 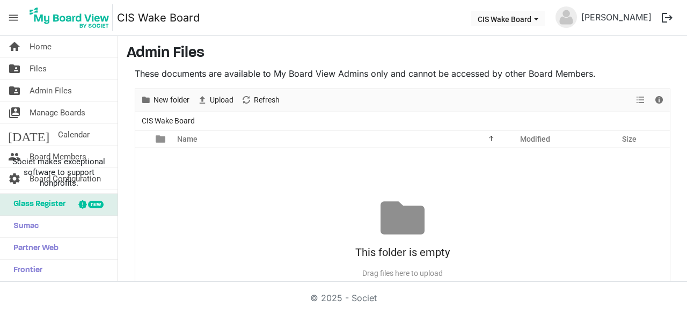 I want to click on div: New folder, so click(x=165, y=100).